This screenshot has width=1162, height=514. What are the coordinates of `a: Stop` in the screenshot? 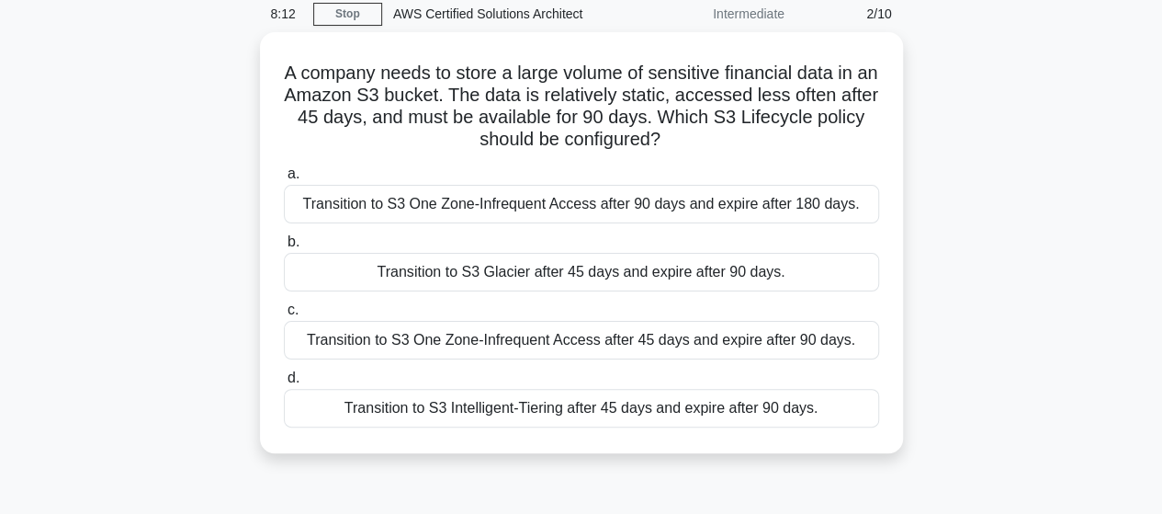 It's located at (347, 14).